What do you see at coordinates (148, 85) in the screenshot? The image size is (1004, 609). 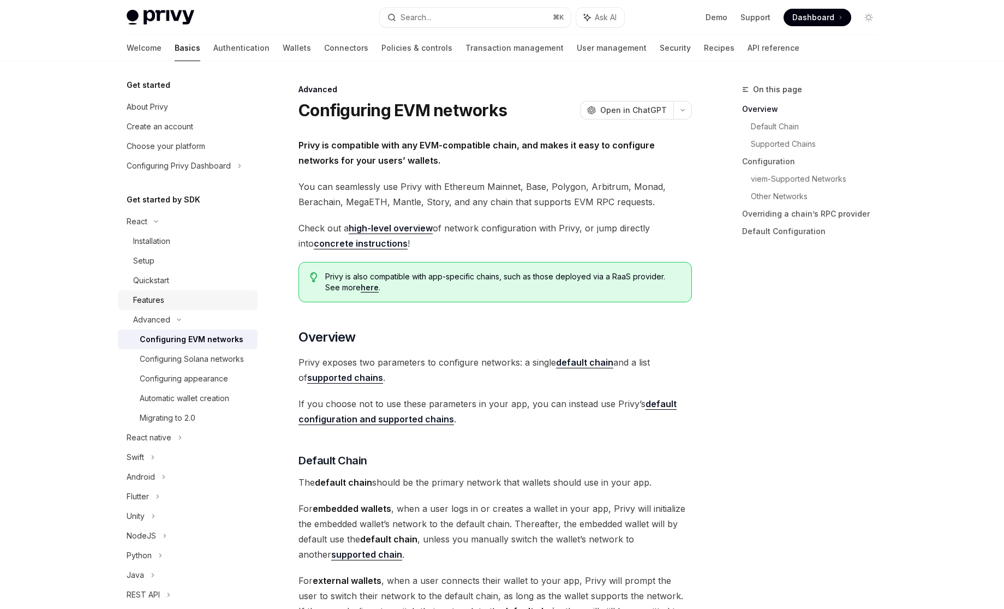 I see `h5: Get started` at bounding box center [148, 85].